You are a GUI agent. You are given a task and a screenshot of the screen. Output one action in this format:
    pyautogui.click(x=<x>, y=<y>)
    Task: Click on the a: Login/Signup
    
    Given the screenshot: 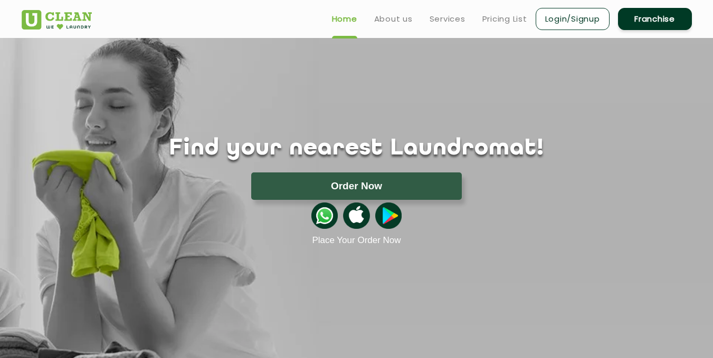 What is the action you would take?
    pyautogui.click(x=573, y=19)
    